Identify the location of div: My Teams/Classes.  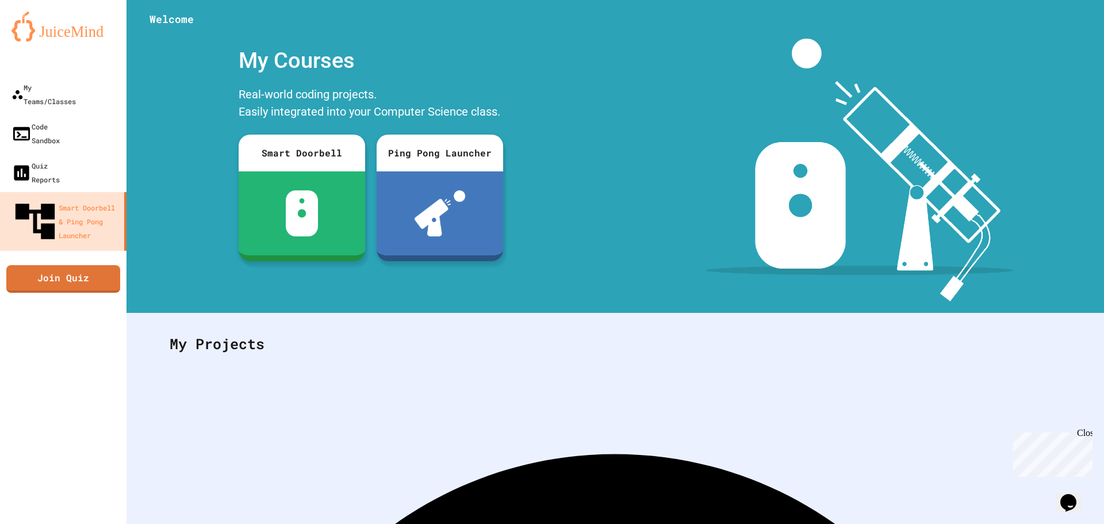
(44, 94).